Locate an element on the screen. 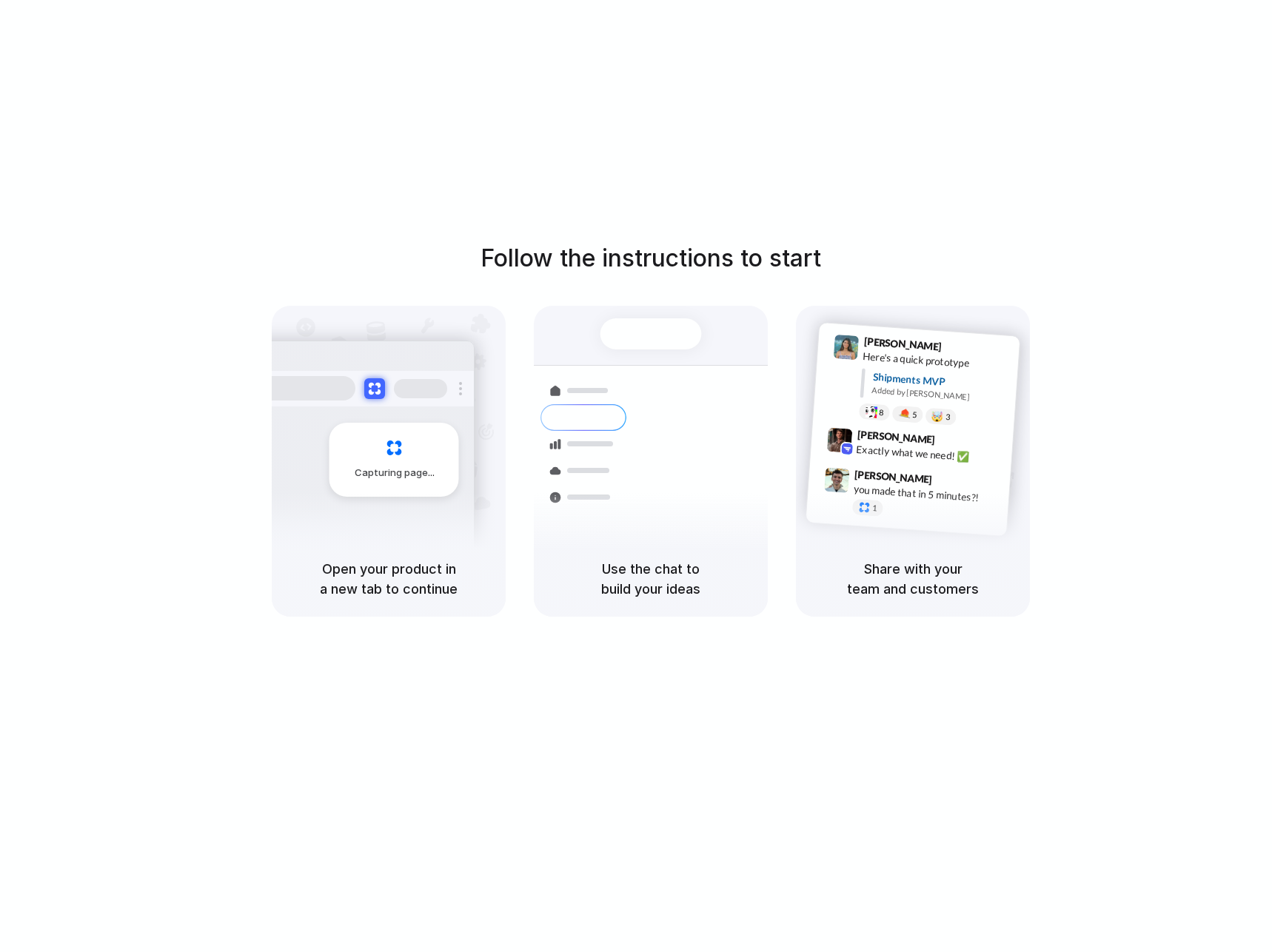  span: 9:47 AM is located at coordinates (951, 482).